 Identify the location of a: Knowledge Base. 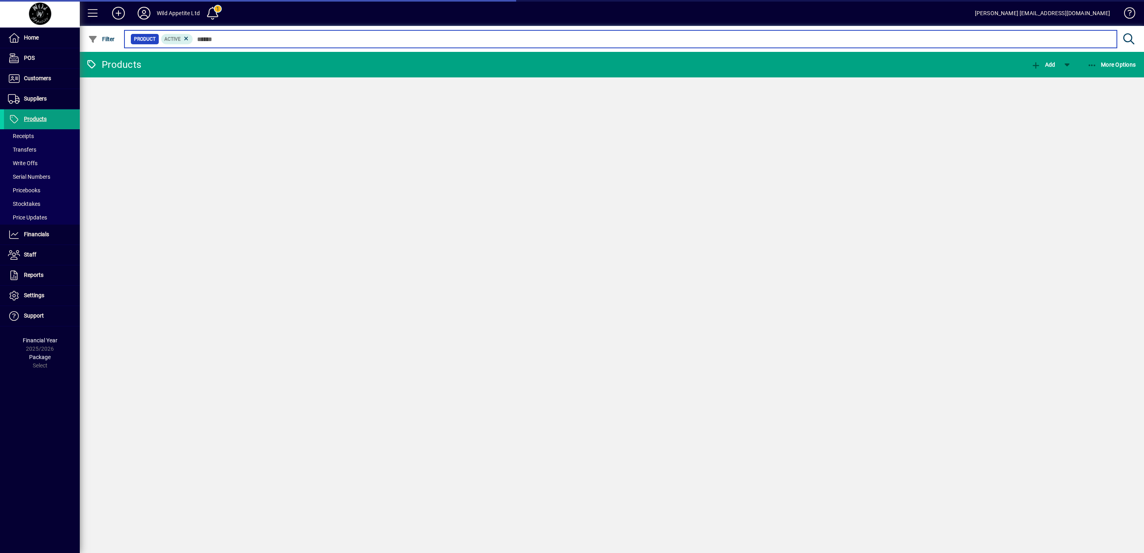
(1126, 14).